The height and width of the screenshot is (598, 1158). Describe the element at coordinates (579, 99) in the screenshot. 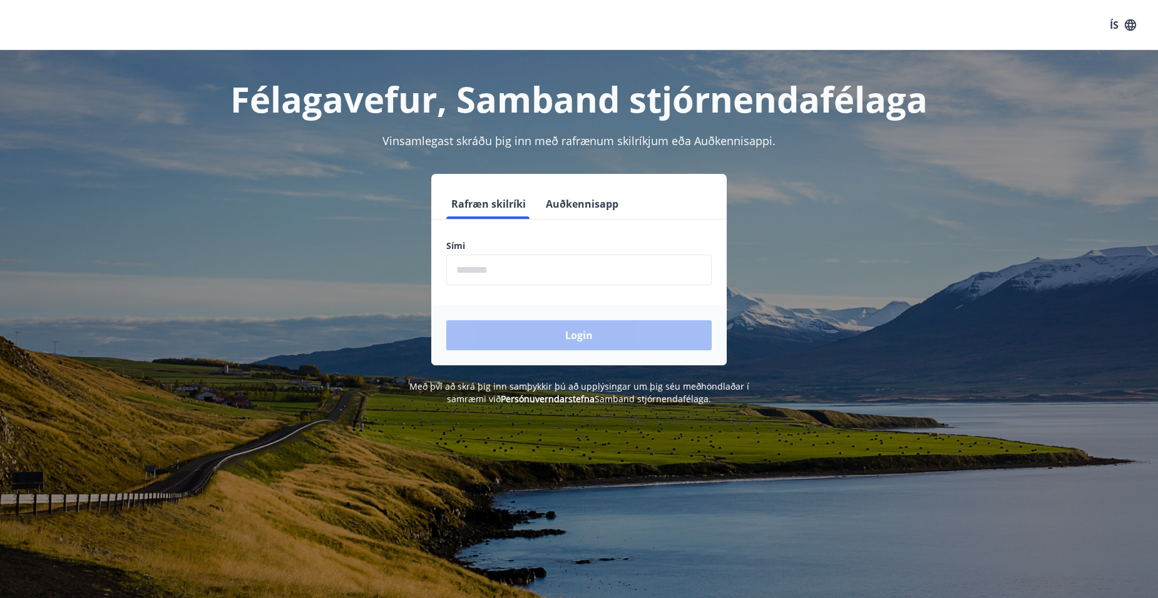

I see `h1: Félagavefur, Samband stjórnendafélaga` at that location.